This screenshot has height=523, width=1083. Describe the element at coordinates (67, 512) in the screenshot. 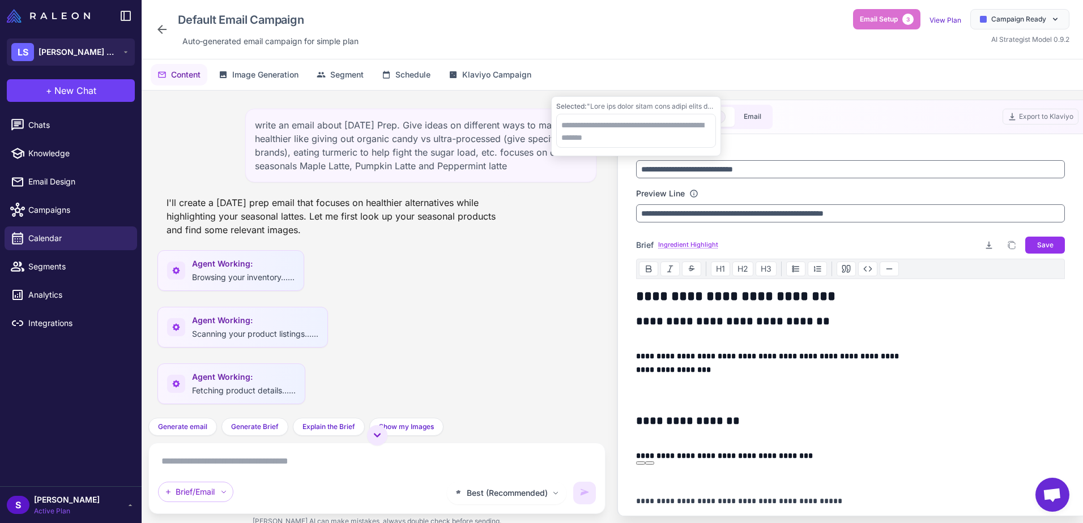

I see `span: Active Plan` at that location.